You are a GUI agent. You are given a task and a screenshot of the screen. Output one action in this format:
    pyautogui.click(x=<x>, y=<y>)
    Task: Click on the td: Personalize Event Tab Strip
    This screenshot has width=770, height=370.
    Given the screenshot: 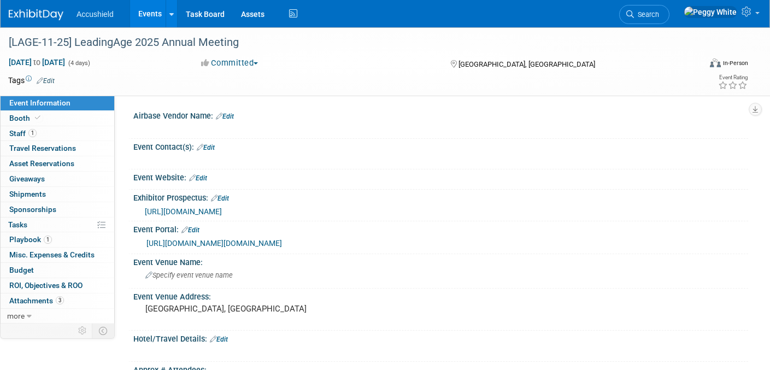 What is the action you would take?
    pyautogui.click(x=83, y=331)
    